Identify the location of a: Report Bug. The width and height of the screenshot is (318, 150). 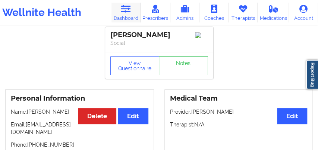
(312, 74).